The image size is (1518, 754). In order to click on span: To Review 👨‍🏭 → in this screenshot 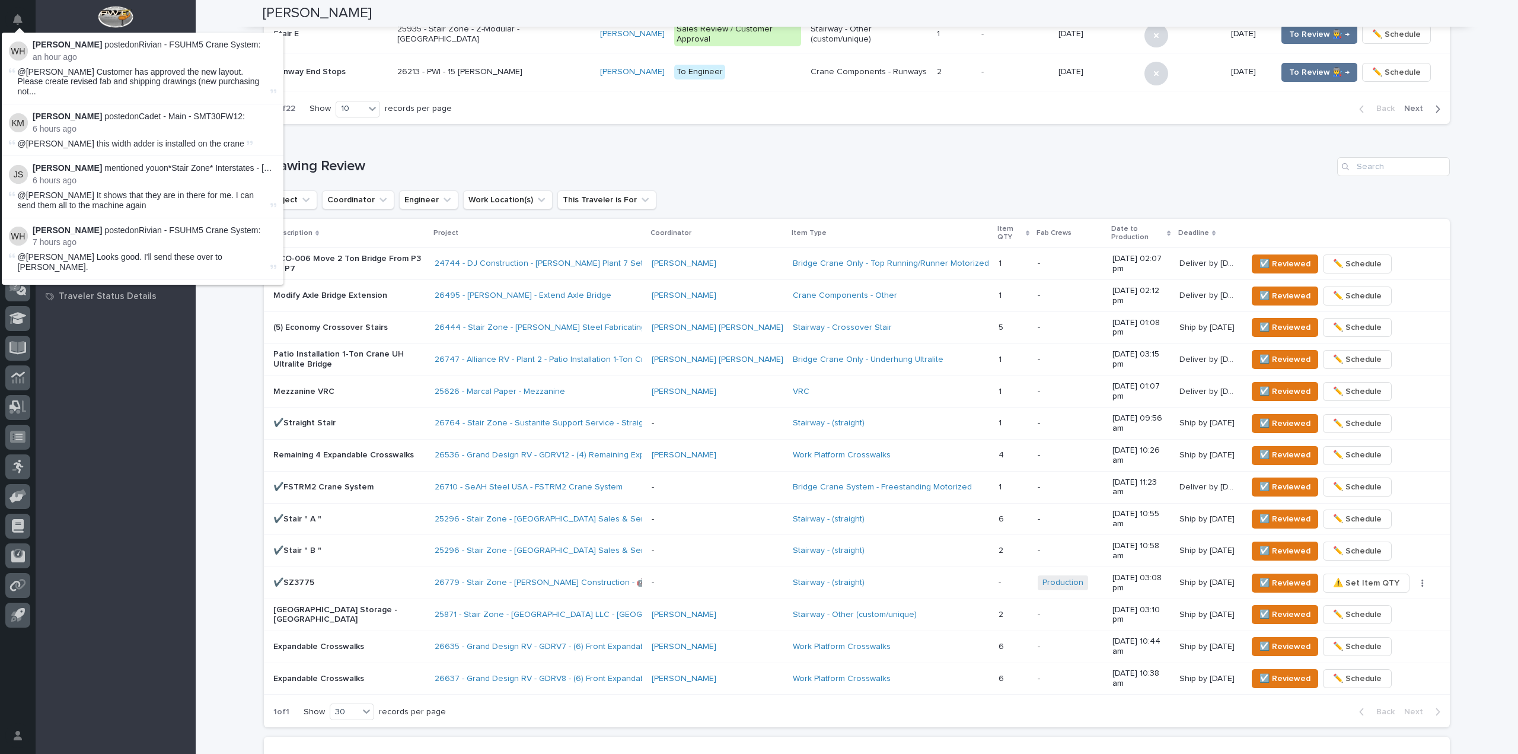, I will do `click(1319, 72)`.